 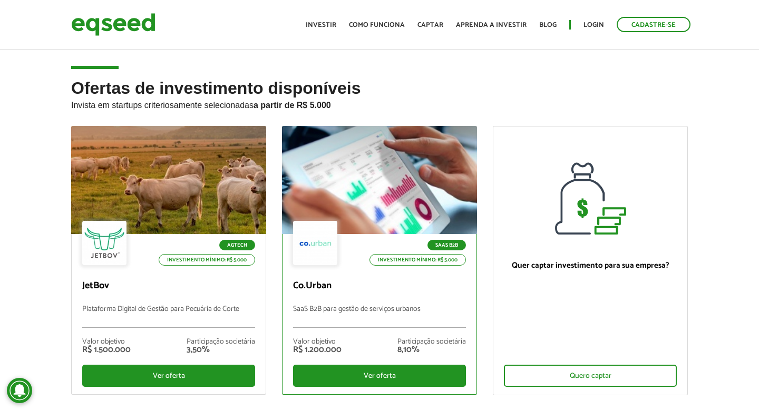 I want to click on a: Aprenda a investir, so click(x=491, y=25).